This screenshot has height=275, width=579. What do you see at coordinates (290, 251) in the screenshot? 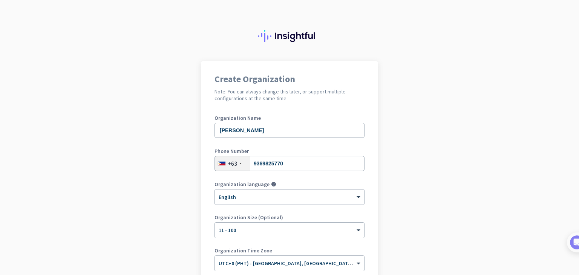
I see `label: Organization Time Zone` at bounding box center [290, 251].